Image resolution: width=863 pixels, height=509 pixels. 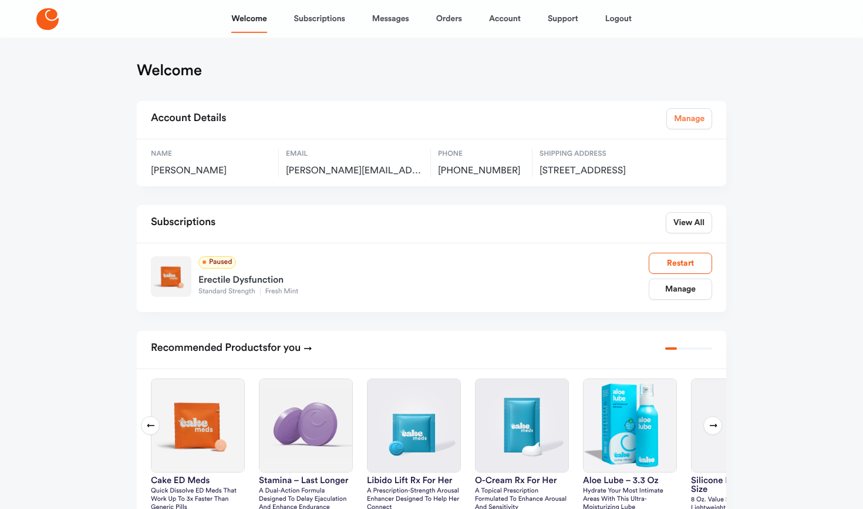 I want to click on img: silicone lube – value size, so click(x=738, y=425).